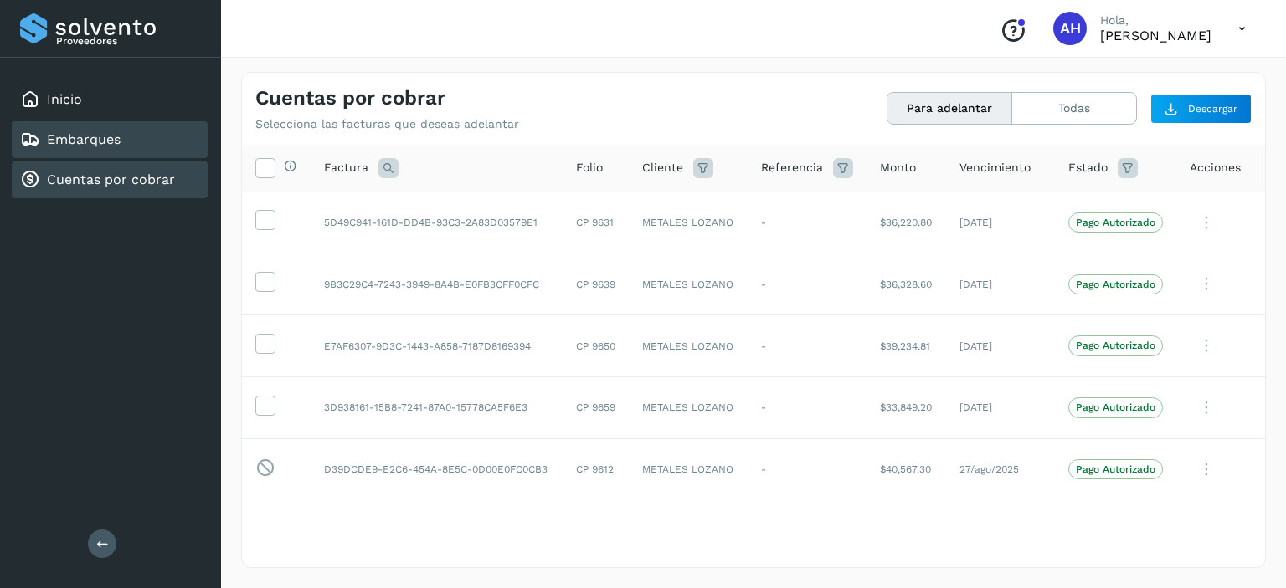 The width and height of the screenshot is (1286, 588). I want to click on span: Folio, so click(589, 167).